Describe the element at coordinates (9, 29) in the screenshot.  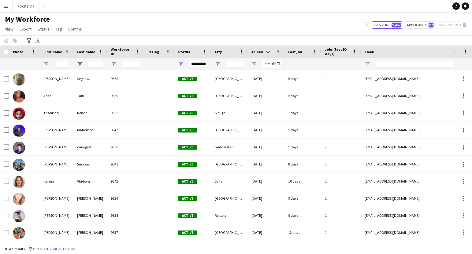
I see `a: View` at that location.